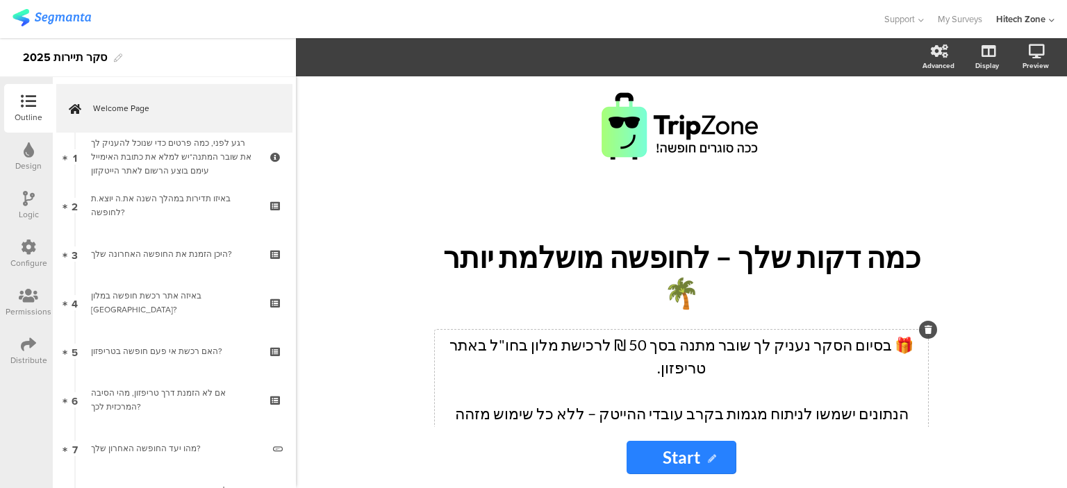 The width and height of the screenshot is (1067, 488). Describe the element at coordinates (74, 351) in the screenshot. I see `span: 5` at that location.